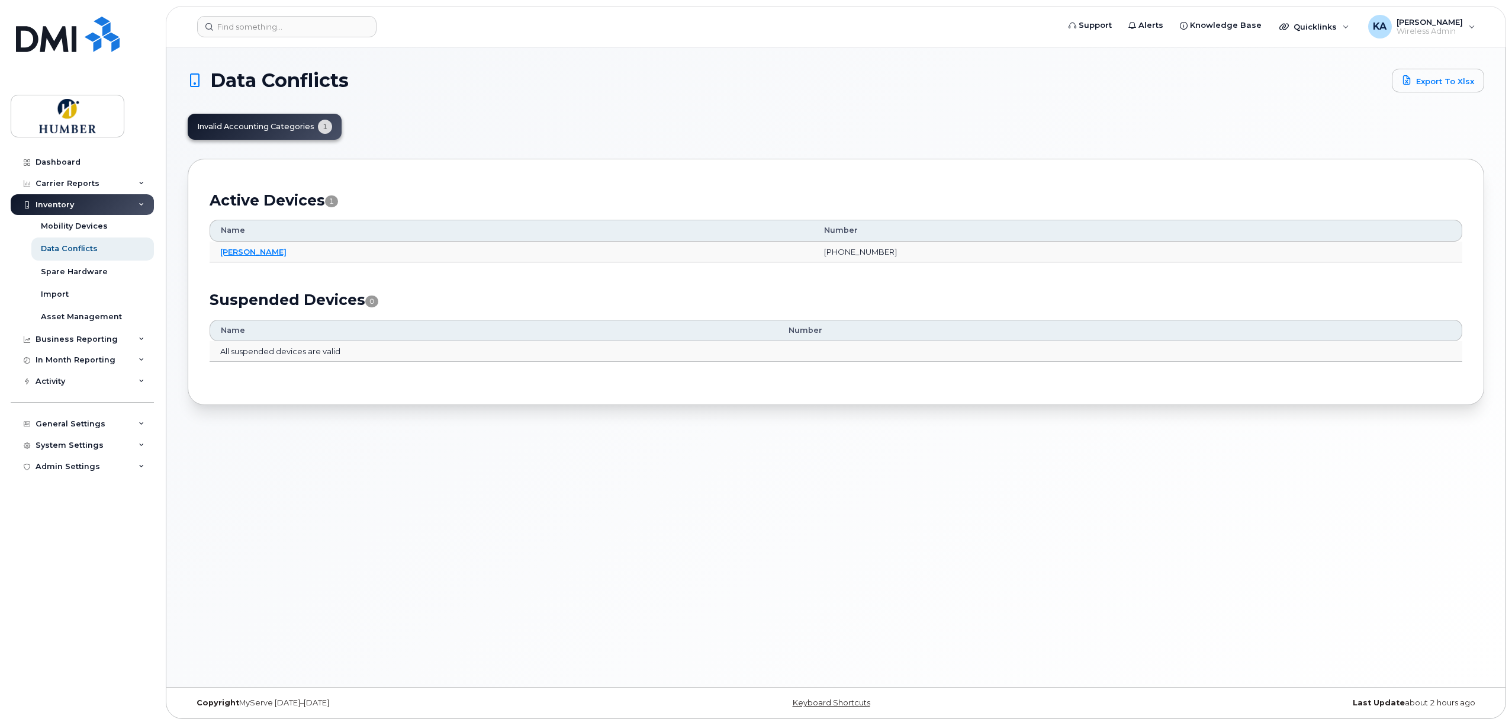 The image size is (1512, 719). I want to click on strong: Copyright, so click(218, 702).